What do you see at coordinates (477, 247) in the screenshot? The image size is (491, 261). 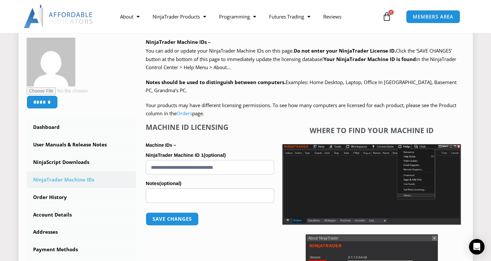 I see `div: Open Intercom Messenger` at bounding box center [477, 247].